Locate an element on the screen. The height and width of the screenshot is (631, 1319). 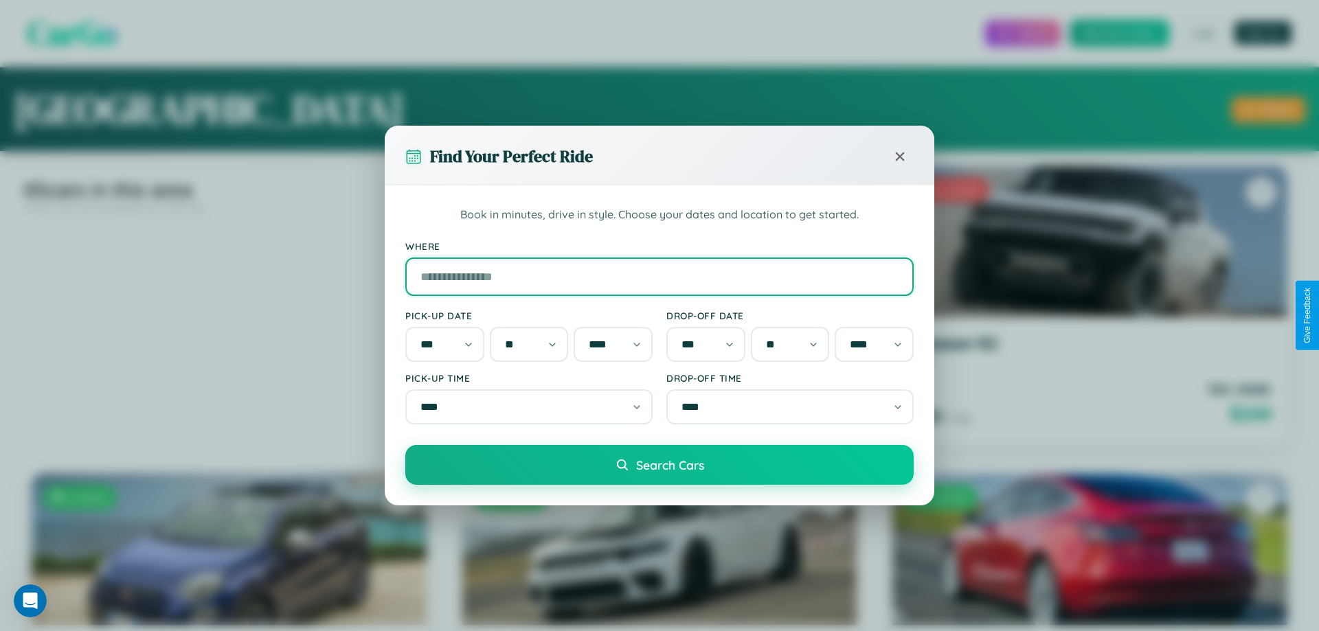
label: Drop-off Time is located at coordinates (790, 378).